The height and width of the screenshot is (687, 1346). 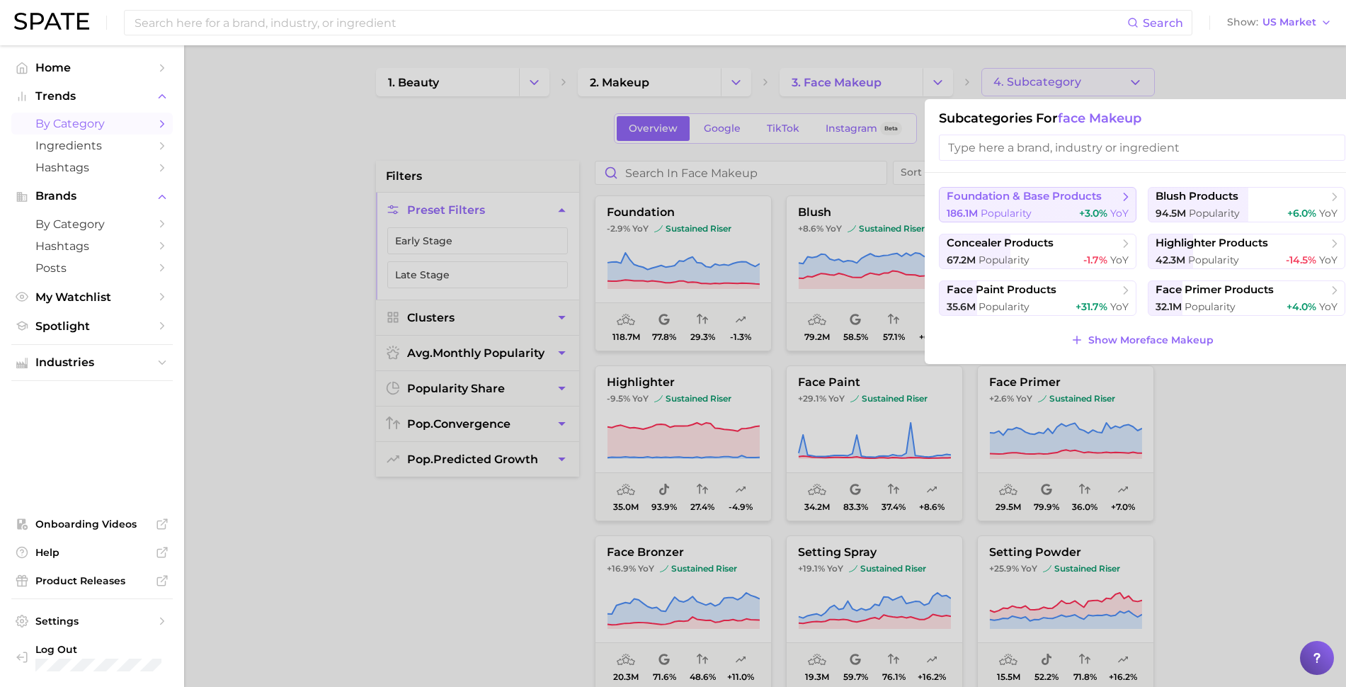 I want to click on span: Search, so click(x=1163, y=23).